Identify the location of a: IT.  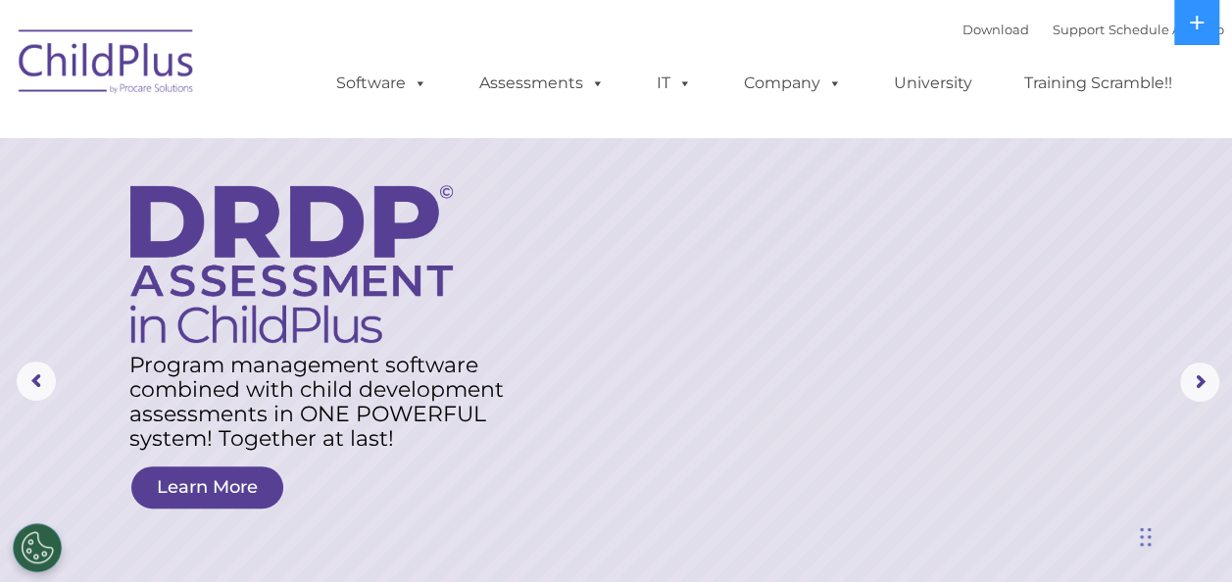
(675, 83).